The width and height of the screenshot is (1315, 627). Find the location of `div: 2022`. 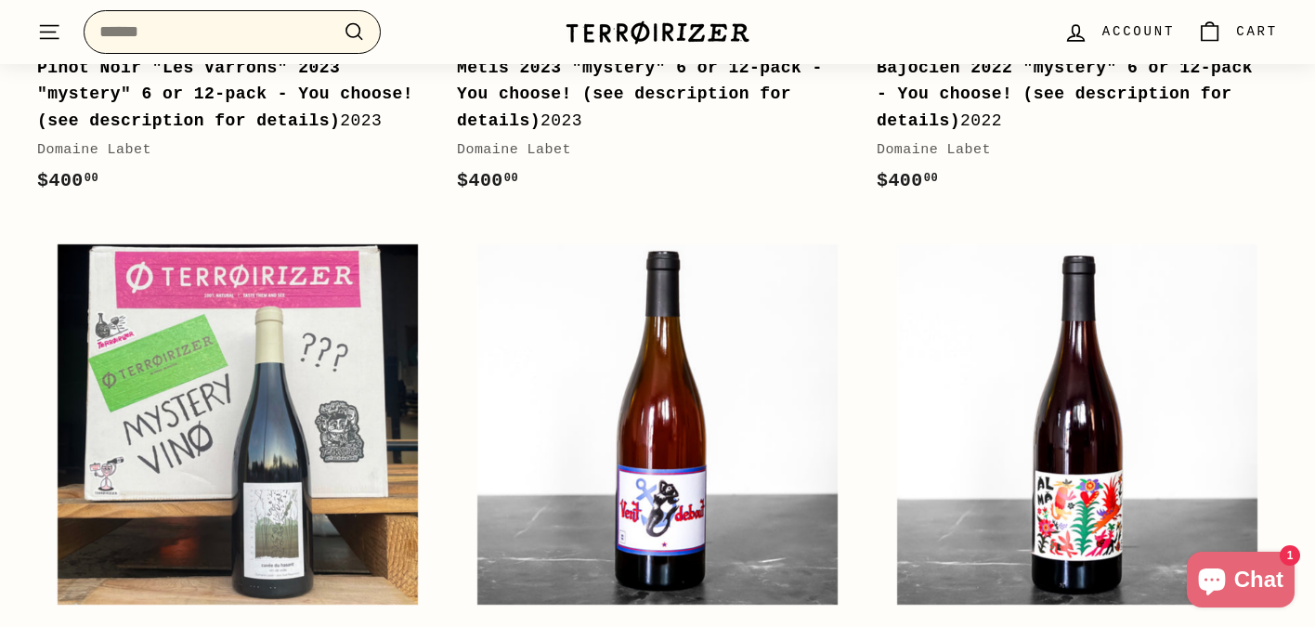

div: 2022 is located at coordinates (1068, 95).